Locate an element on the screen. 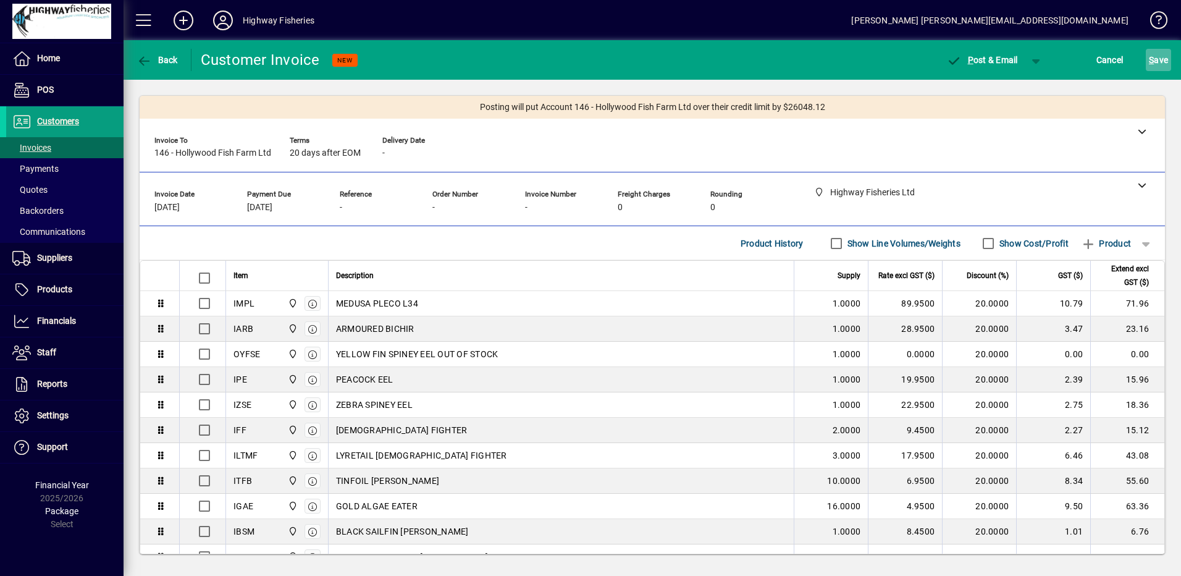 This screenshot has height=576, width=1181. td: 1.01 is located at coordinates (1053, 531).